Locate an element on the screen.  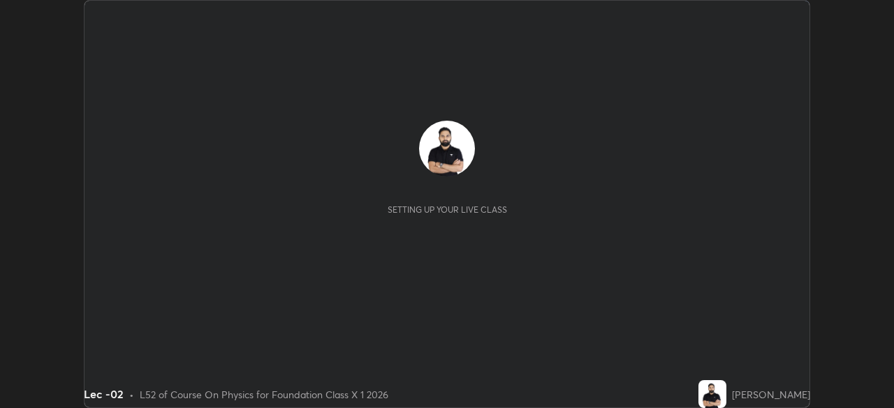
div: Lec -02 is located at coordinates (103, 394).